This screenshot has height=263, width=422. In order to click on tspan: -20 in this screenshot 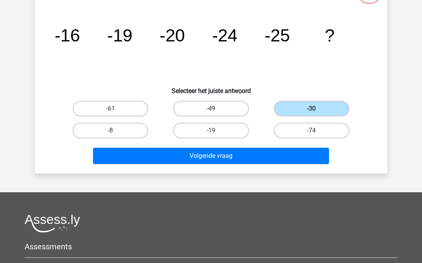, I will do `click(172, 35)`.